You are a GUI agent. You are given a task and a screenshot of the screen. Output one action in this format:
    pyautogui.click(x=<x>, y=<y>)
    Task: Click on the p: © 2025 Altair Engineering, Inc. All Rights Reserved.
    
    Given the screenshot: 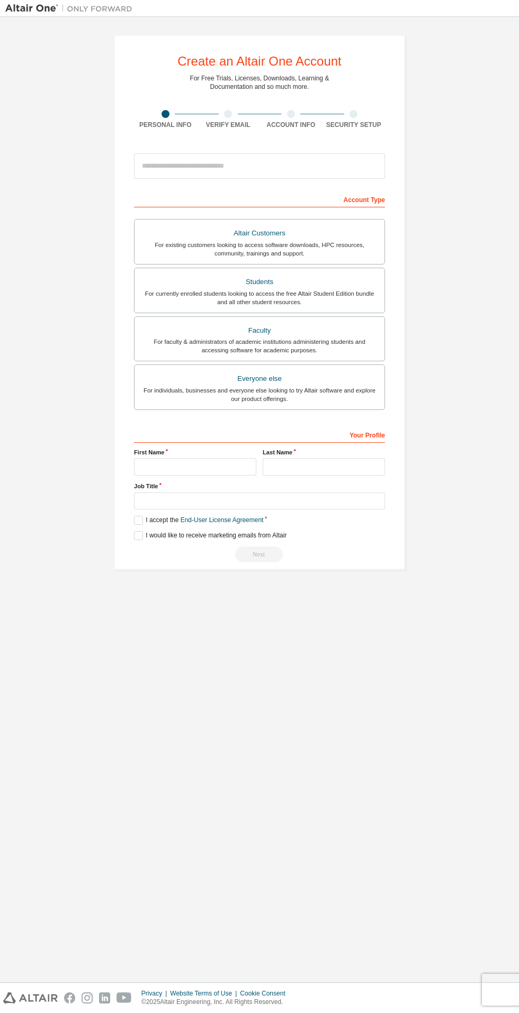 What is the action you would take?
    pyautogui.click(x=216, y=1002)
    